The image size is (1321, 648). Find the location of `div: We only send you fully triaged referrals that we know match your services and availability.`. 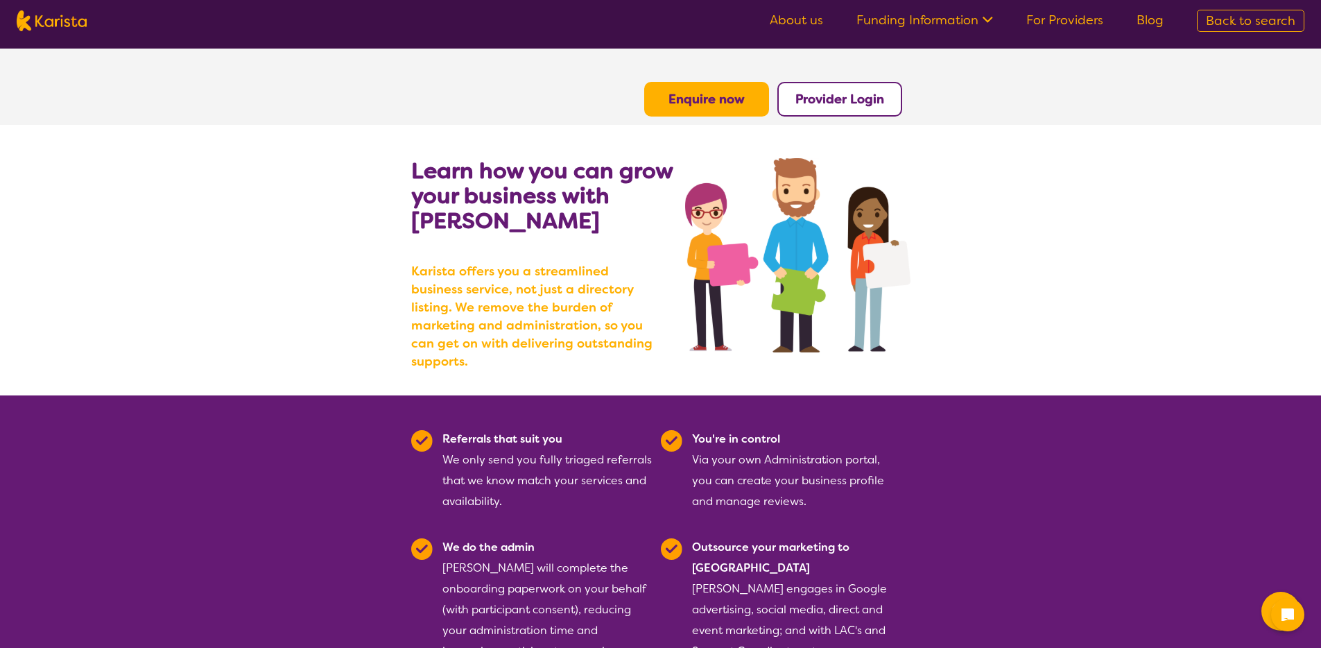

div: We only send you fully triaged referrals that we know match your services and availability. is located at coordinates (547, 470).